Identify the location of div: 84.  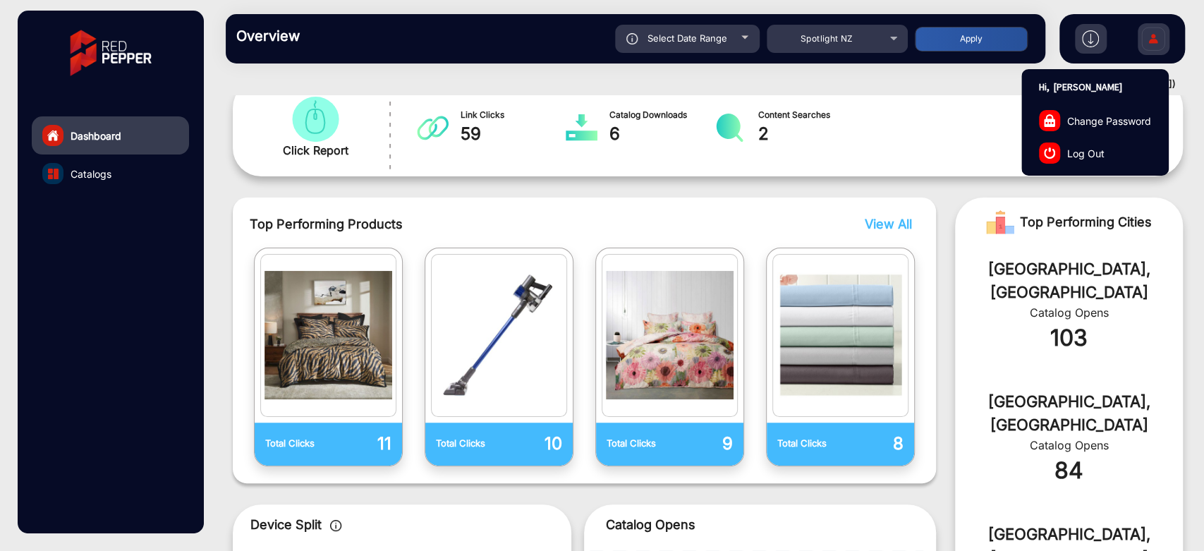
(1068, 470).